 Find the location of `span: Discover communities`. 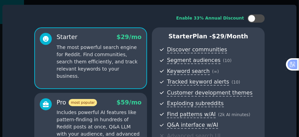

span: Discover communities is located at coordinates (197, 50).